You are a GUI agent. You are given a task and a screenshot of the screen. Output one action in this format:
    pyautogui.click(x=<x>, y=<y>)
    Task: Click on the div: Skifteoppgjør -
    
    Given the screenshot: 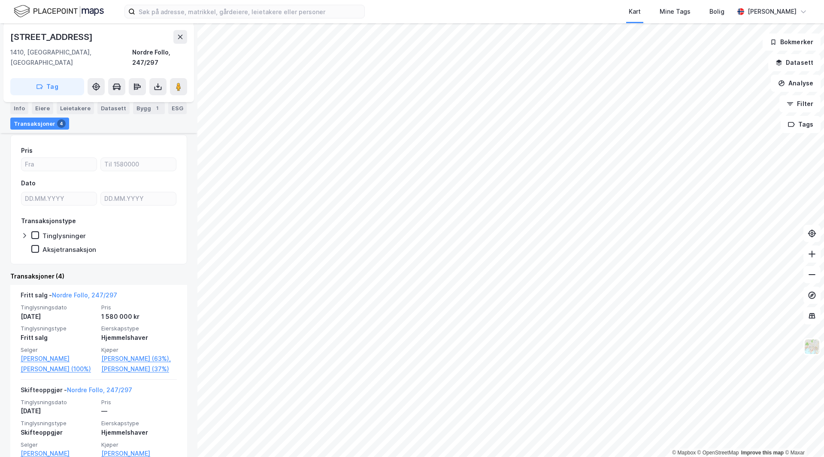 What is the action you would take?
    pyautogui.click(x=76, y=392)
    